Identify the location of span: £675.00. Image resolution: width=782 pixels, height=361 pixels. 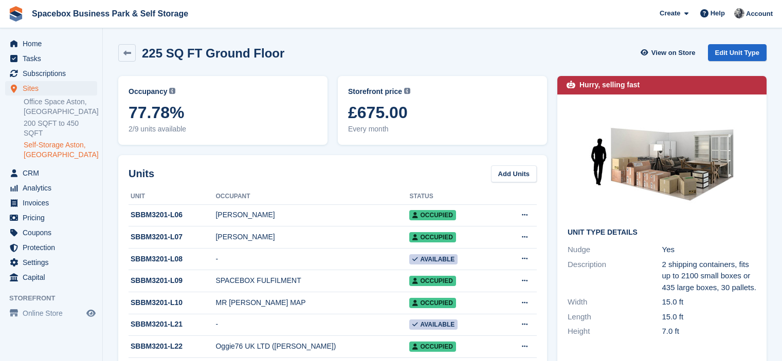
(442, 113).